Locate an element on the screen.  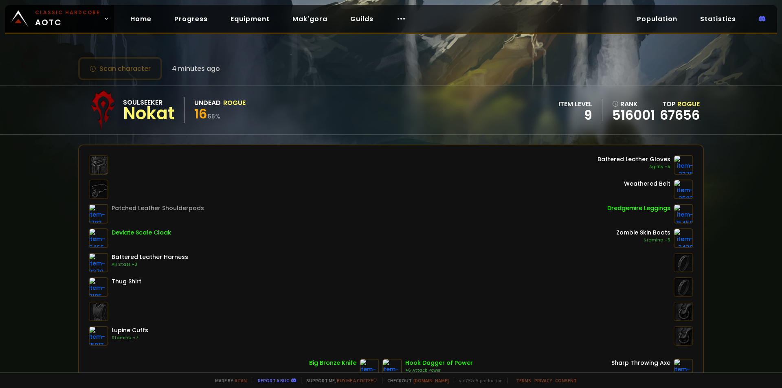
div: Lupine Cuffs is located at coordinates (130, 330).